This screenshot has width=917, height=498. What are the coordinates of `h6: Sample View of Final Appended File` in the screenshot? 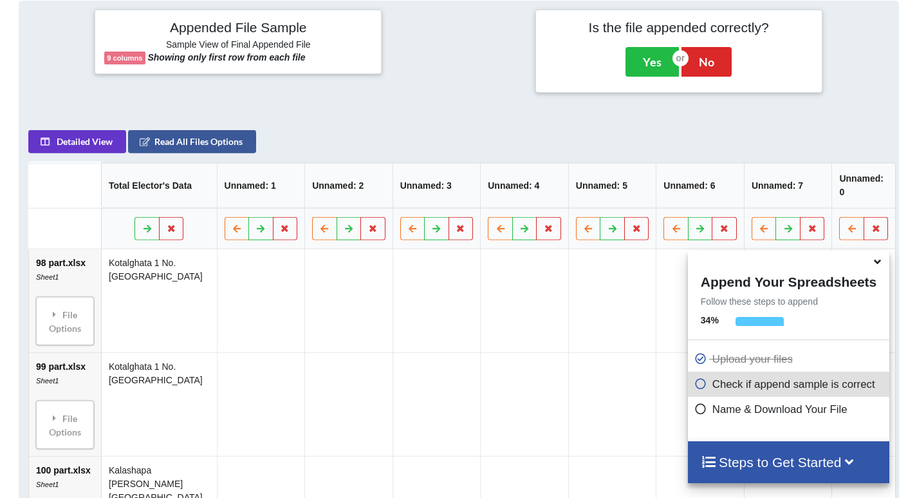 It's located at (238, 46).